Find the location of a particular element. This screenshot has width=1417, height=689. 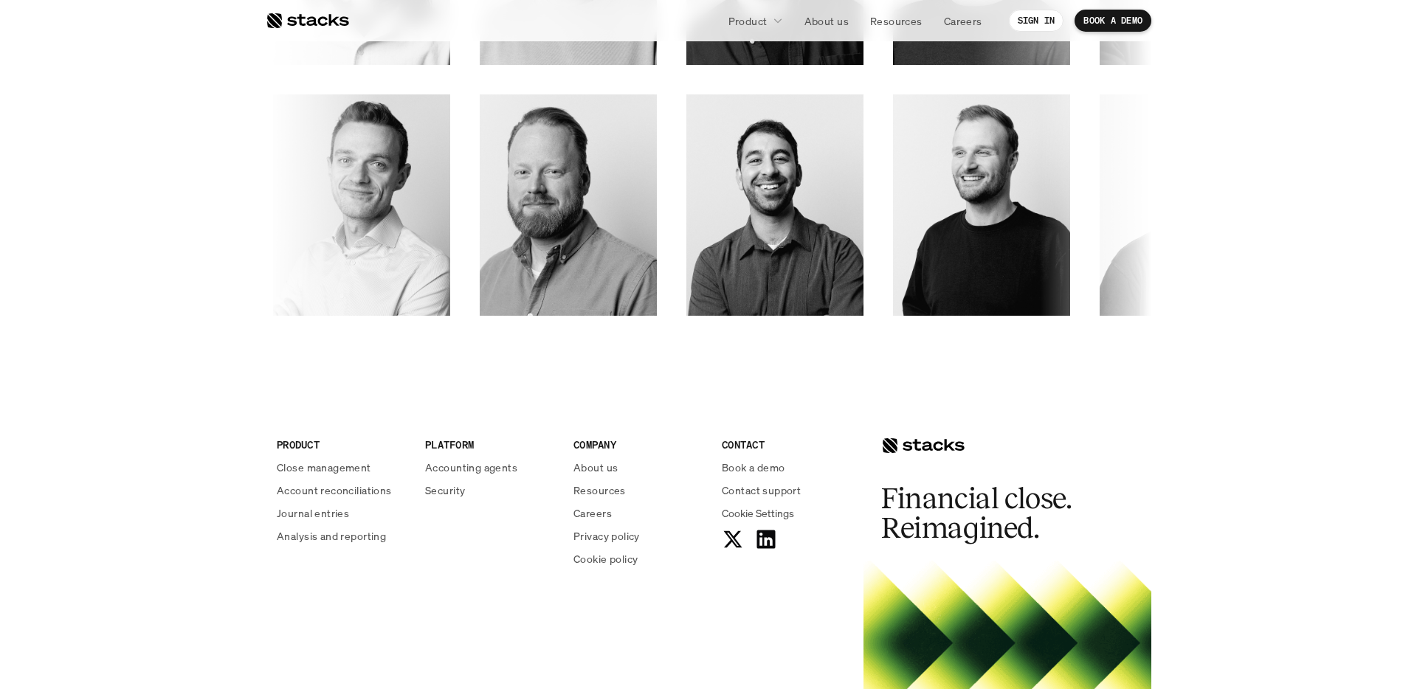

h2: Financial close. Reimagined. is located at coordinates (992, 513).